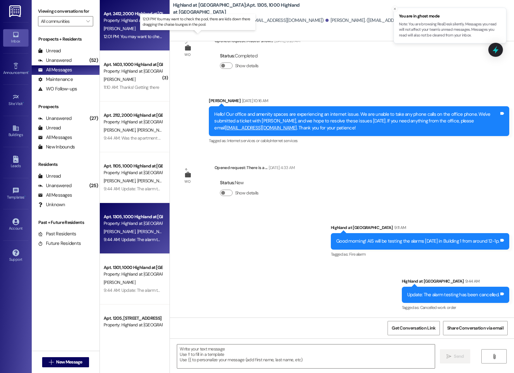 The image size is (514, 373). What do you see at coordinates (94, 185) in the screenshot?
I see `div: (25)` at bounding box center [94, 185].